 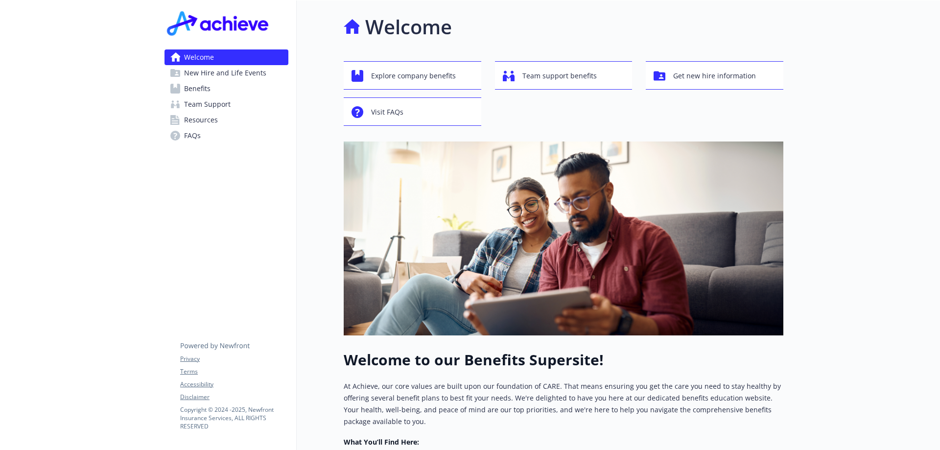 I want to click on p: Copyright © 2024 - 2025 , Newfront Insurance Services, ALL RIGHTS RESERVED, so click(x=234, y=418).